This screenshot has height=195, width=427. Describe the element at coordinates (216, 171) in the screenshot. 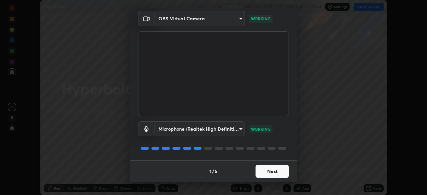

I see `h4: 5` at that location.